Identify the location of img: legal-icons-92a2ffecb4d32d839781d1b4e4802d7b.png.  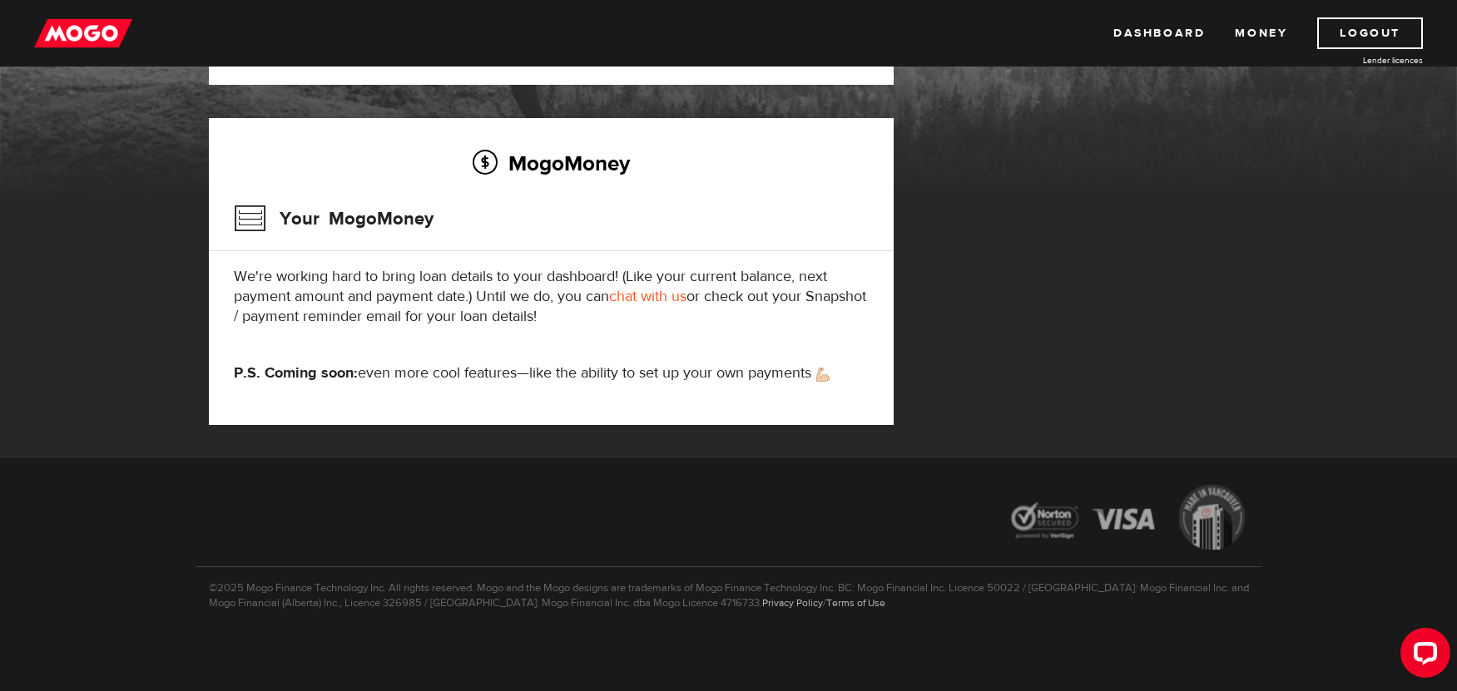
(1128, 519).